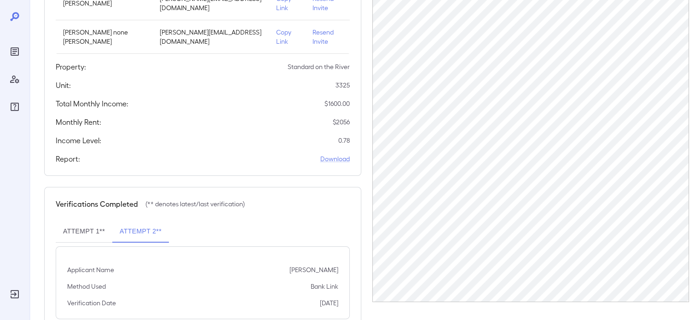  What do you see at coordinates (287, 37) in the screenshot?
I see `p: Copy Link` at bounding box center [287, 37].